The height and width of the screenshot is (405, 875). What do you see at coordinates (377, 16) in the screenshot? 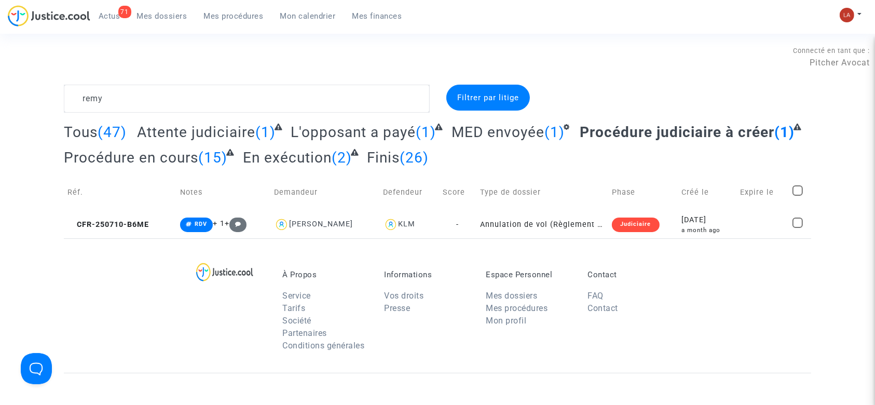
I see `a: Mes finances` at bounding box center [377, 16].